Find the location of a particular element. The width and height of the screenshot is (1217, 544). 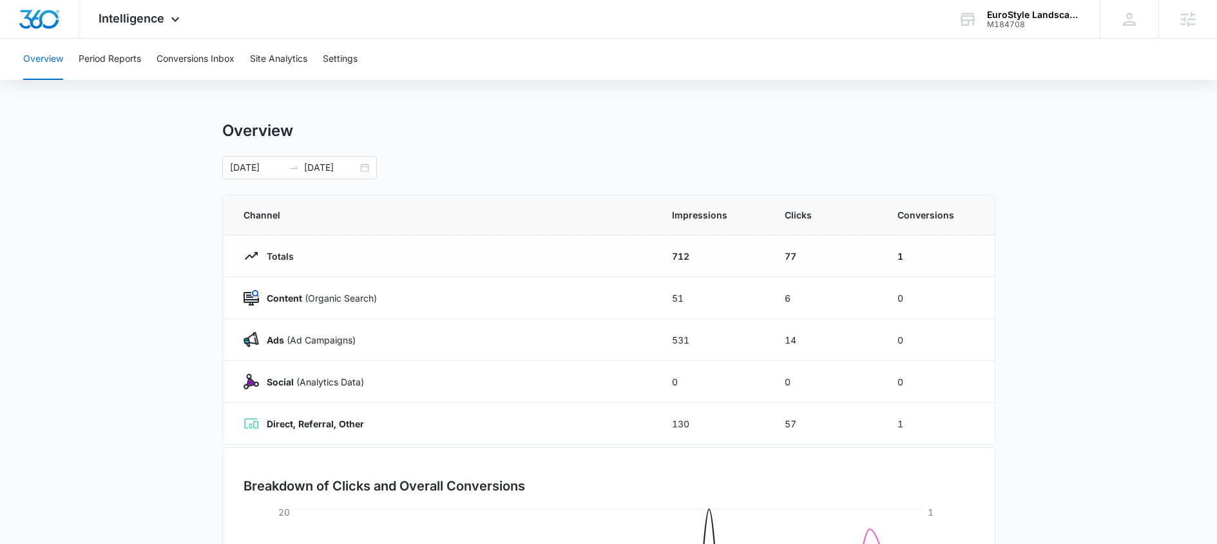

button: Conversions Inbox is located at coordinates (195, 59).